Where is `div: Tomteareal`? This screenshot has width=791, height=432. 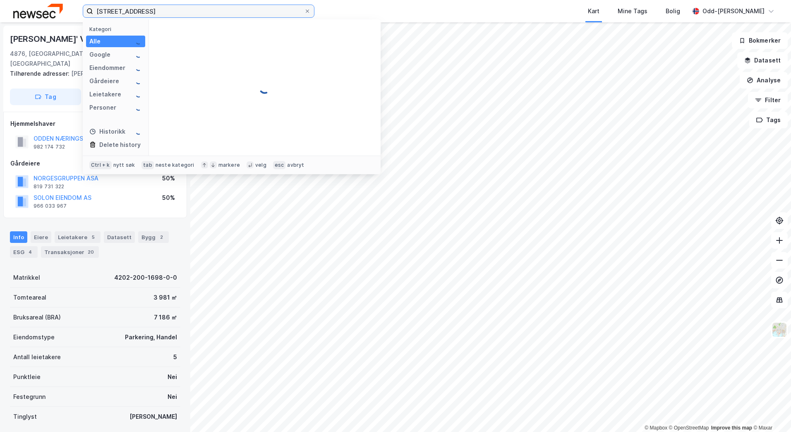 div: Tomteareal is located at coordinates (30, 297).